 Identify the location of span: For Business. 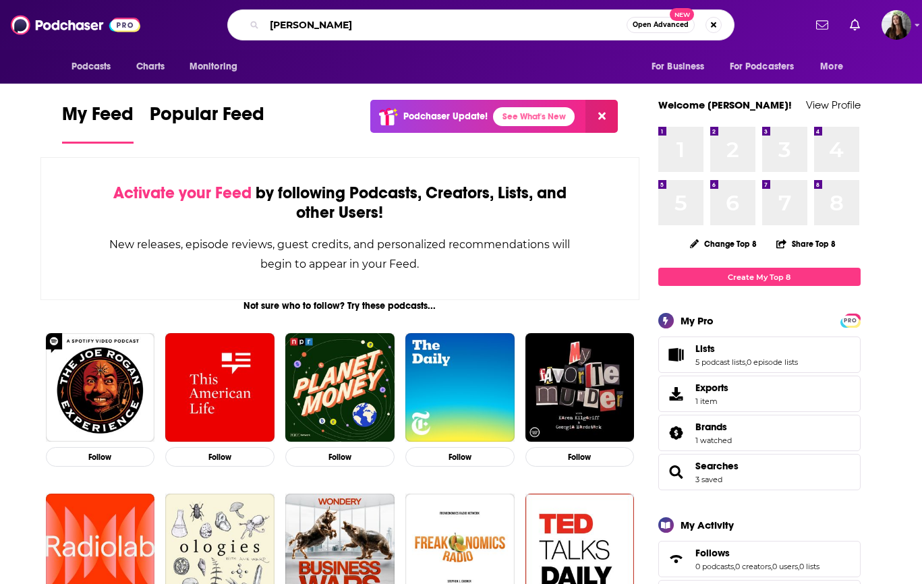
(678, 67).